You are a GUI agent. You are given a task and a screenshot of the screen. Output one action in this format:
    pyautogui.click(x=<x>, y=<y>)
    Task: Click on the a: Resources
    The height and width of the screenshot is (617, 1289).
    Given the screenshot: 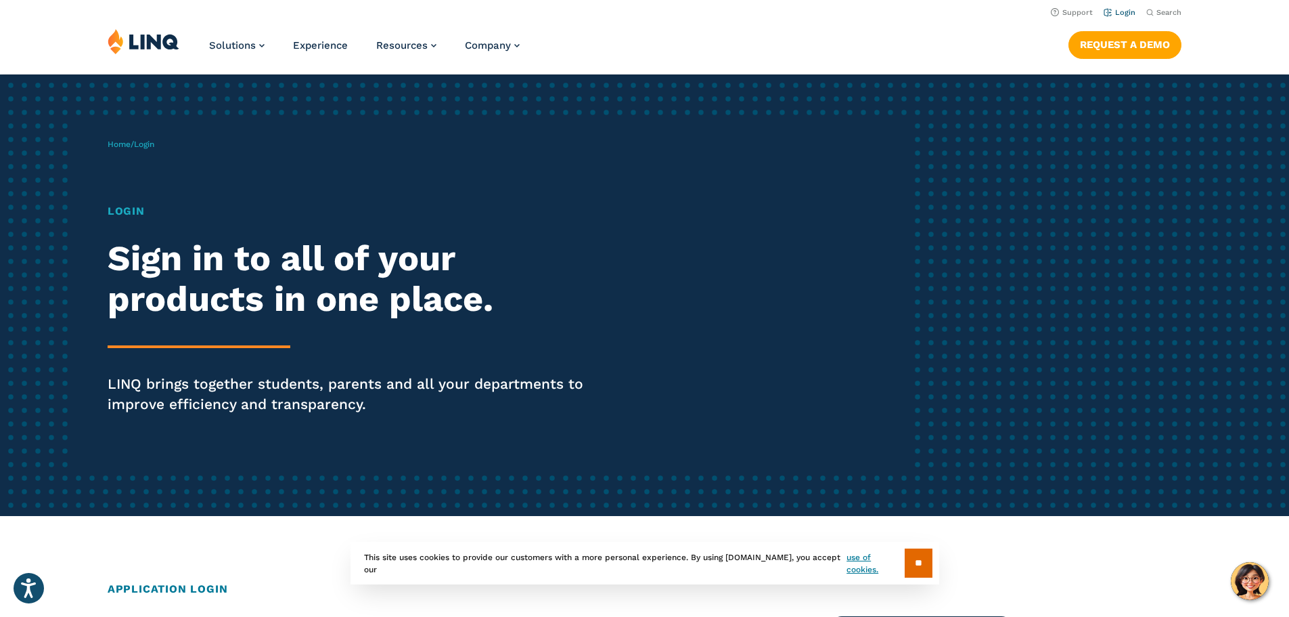 What is the action you would take?
    pyautogui.click(x=406, y=45)
    